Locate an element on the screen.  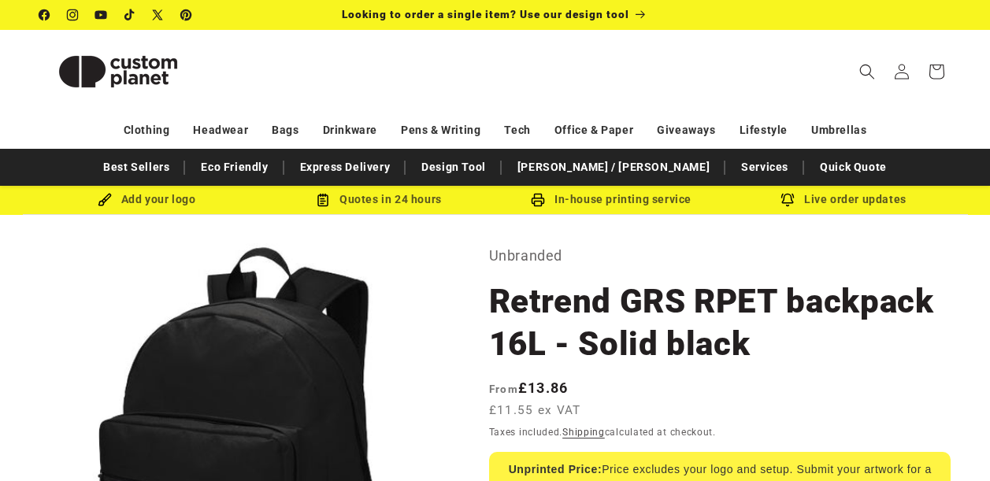
summary: Search is located at coordinates (867, 72).